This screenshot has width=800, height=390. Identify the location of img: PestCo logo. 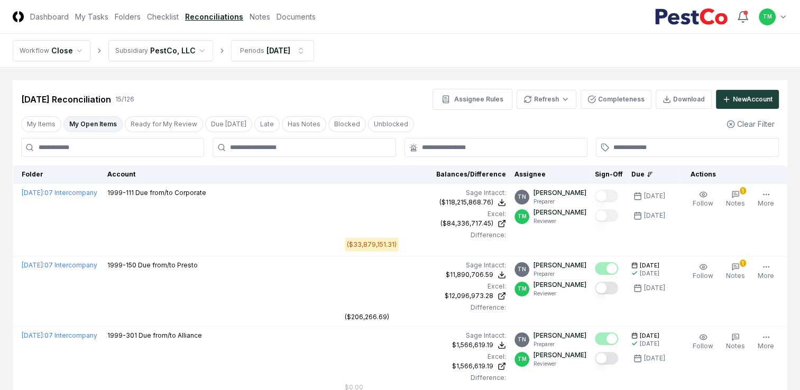
(691, 17).